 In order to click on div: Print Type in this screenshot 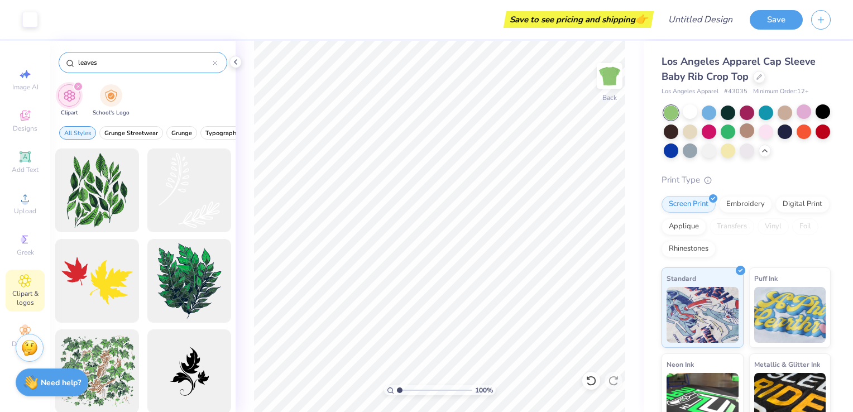, I will do `click(746, 180)`.